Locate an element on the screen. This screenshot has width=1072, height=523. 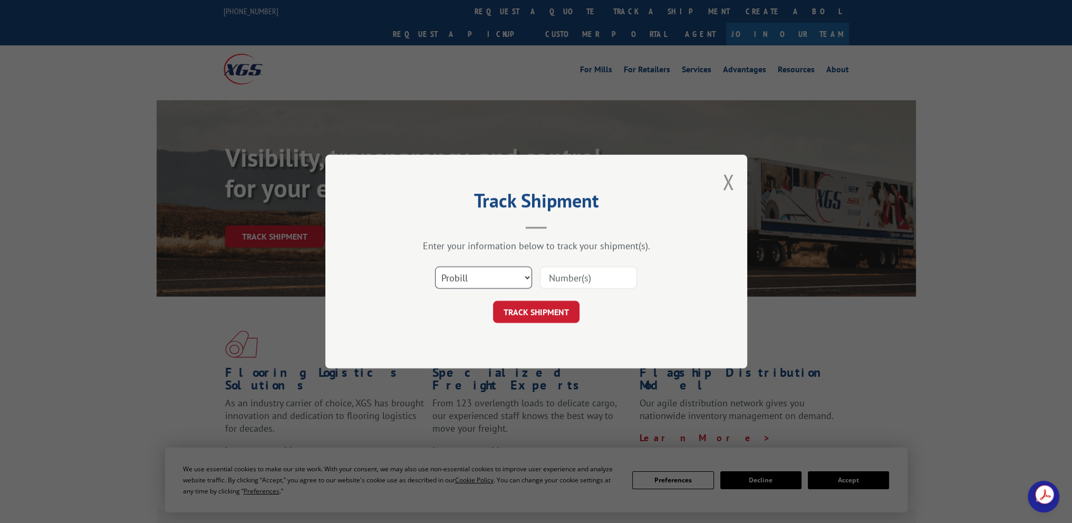
input: Number(s) is located at coordinates (588, 277).